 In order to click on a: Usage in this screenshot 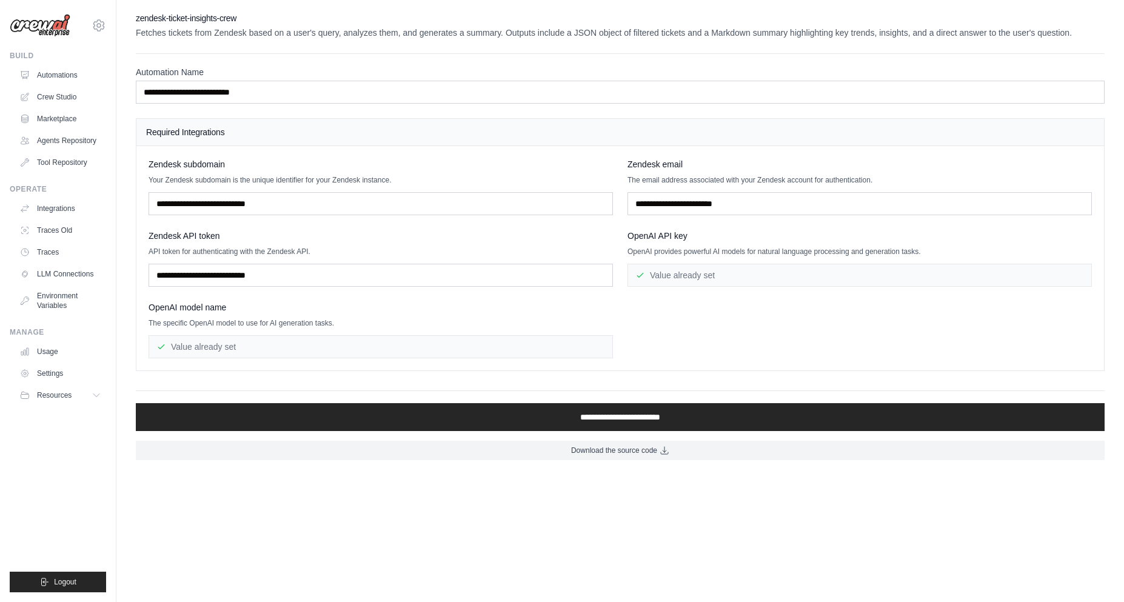, I will do `click(60, 352)`.